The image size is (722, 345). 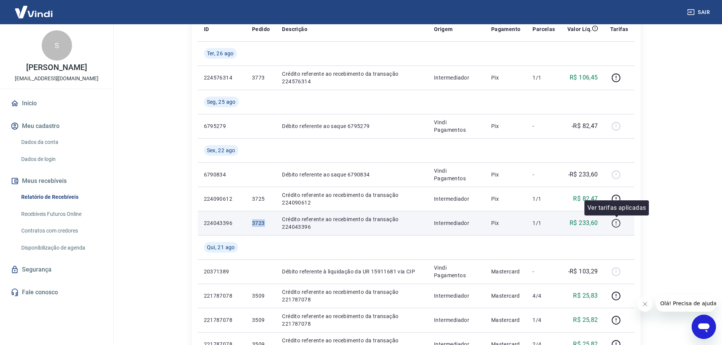 What do you see at coordinates (261, 29) in the screenshot?
I see `p: Pedido` at bounding box center [261, 29].